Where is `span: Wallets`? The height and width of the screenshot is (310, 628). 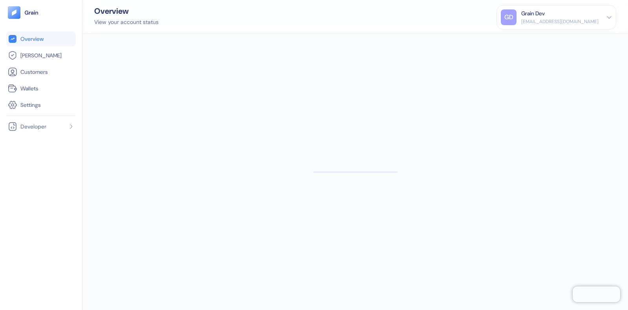 span: Wallets is located at coordinates (29, 88).